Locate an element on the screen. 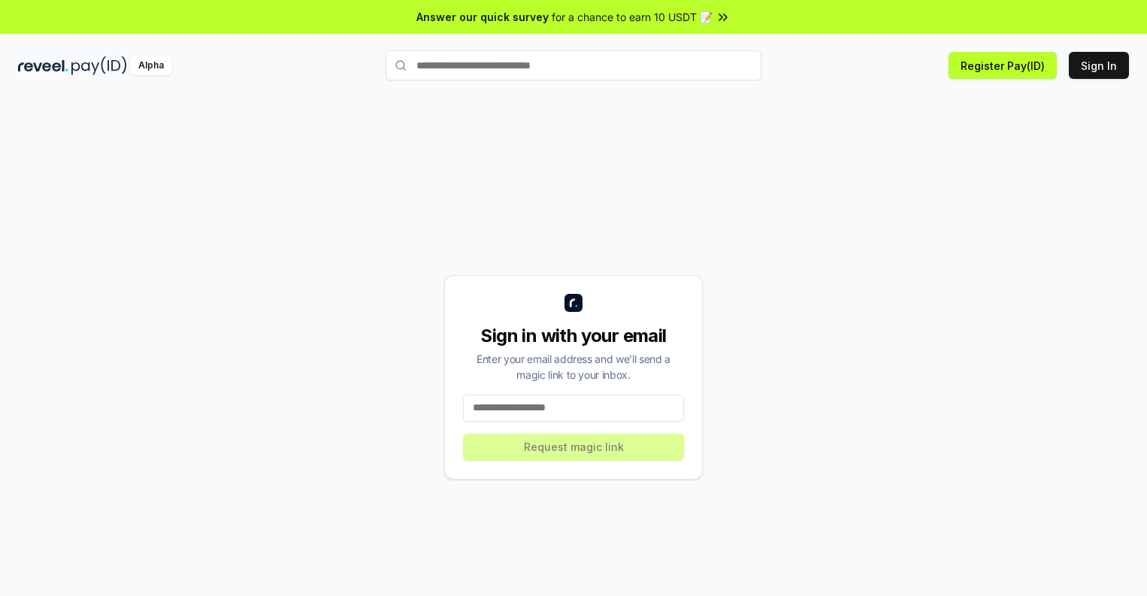 The height and width of the screenshot is (596, 1147). img: reveel_dark is located at coordinates (43, 65).